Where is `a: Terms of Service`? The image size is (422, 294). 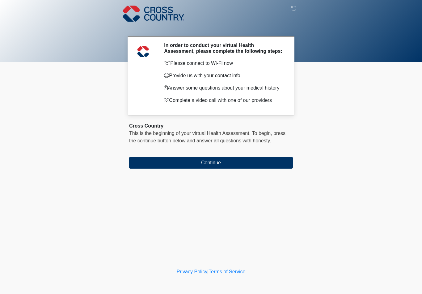 a: Terms of Service is located at coordinates (227, 271).